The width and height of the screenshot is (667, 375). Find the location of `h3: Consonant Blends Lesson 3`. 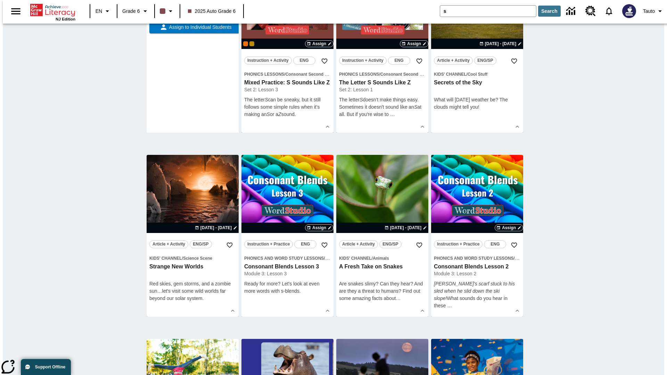

h3: Consonant Blends Lesson 3 is located at coordinates (287, 267).